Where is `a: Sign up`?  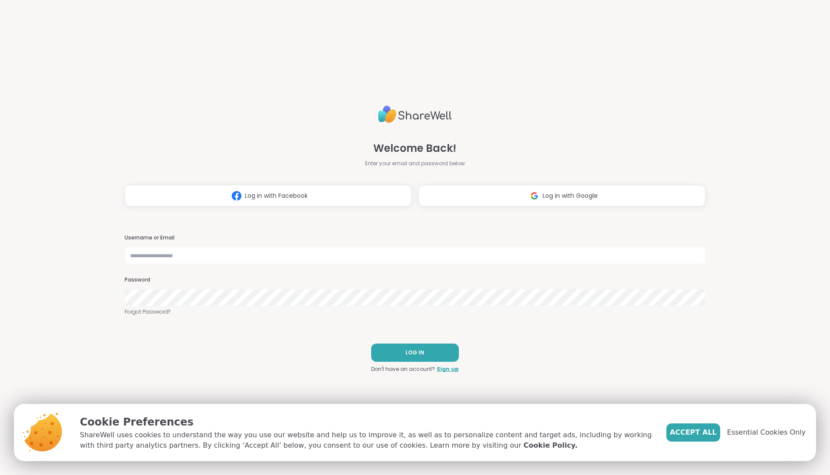
a: Sign up is located at coordinates (448, 370).